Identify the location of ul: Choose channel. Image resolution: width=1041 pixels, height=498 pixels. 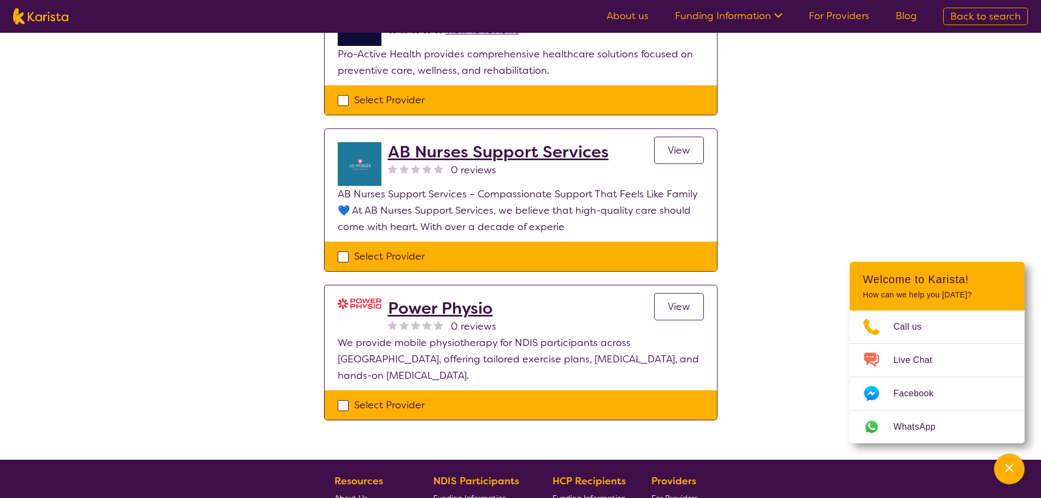
(937, 377).